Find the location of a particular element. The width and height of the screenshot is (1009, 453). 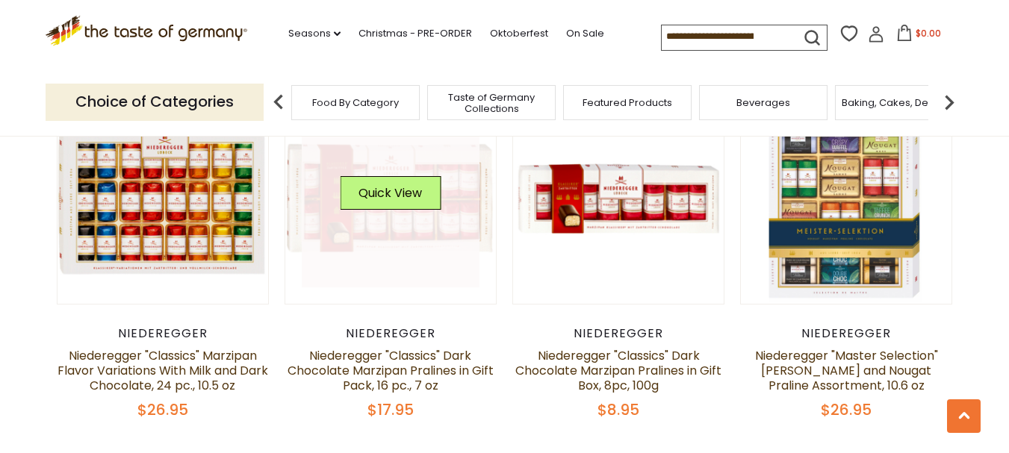

span: Featured Products is located at coordinates (627, 102).